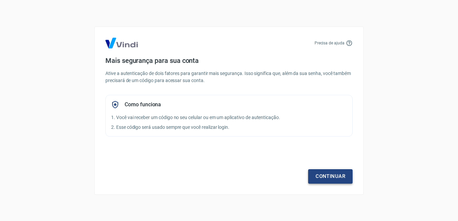 This screenshot has height=221, width=458. What do you see at coordinates (229, 77) in the screenshot?
I see `p: Ative a autenticação de dois fatores para garantir mais segurança. Isso significa que, além da su...` at bounding box center [229, 77].